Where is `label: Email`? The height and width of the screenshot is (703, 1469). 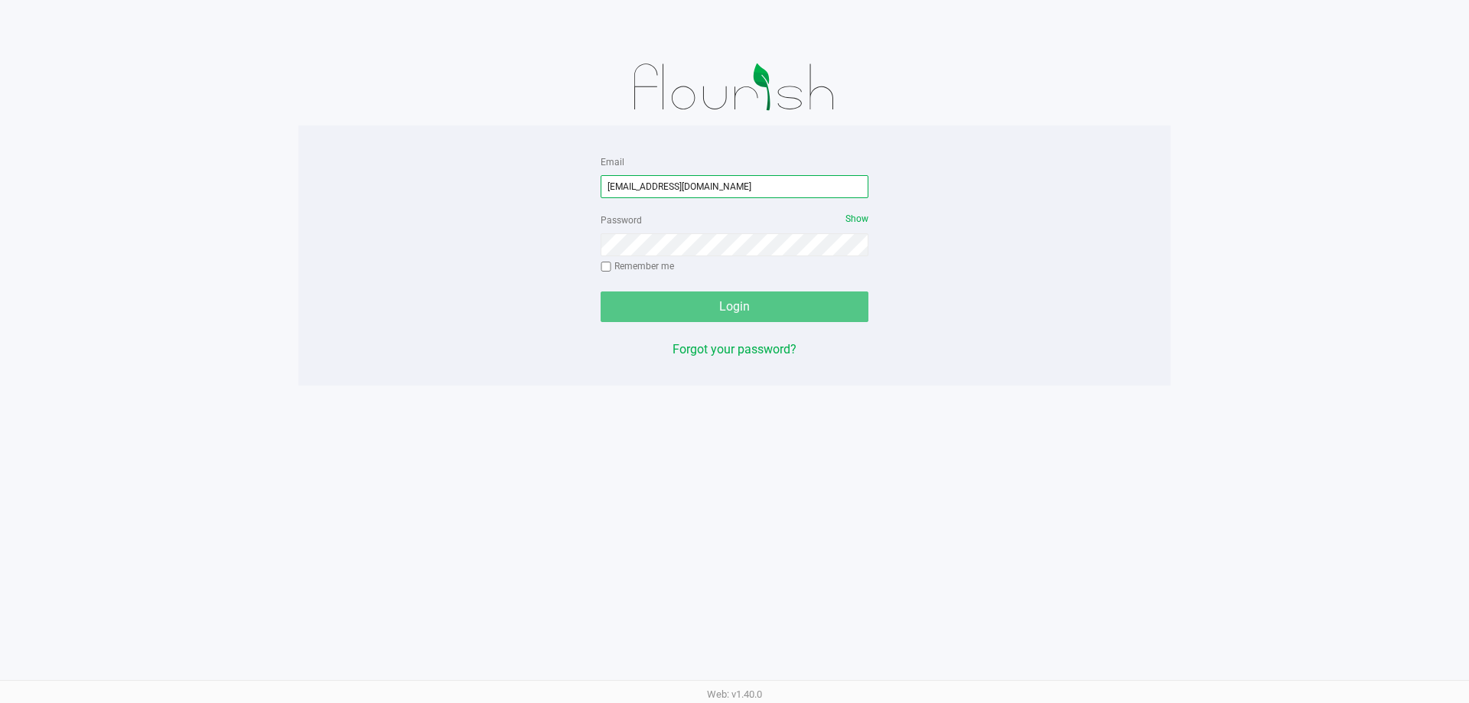
label: Email is located at coordinates (612, 162).